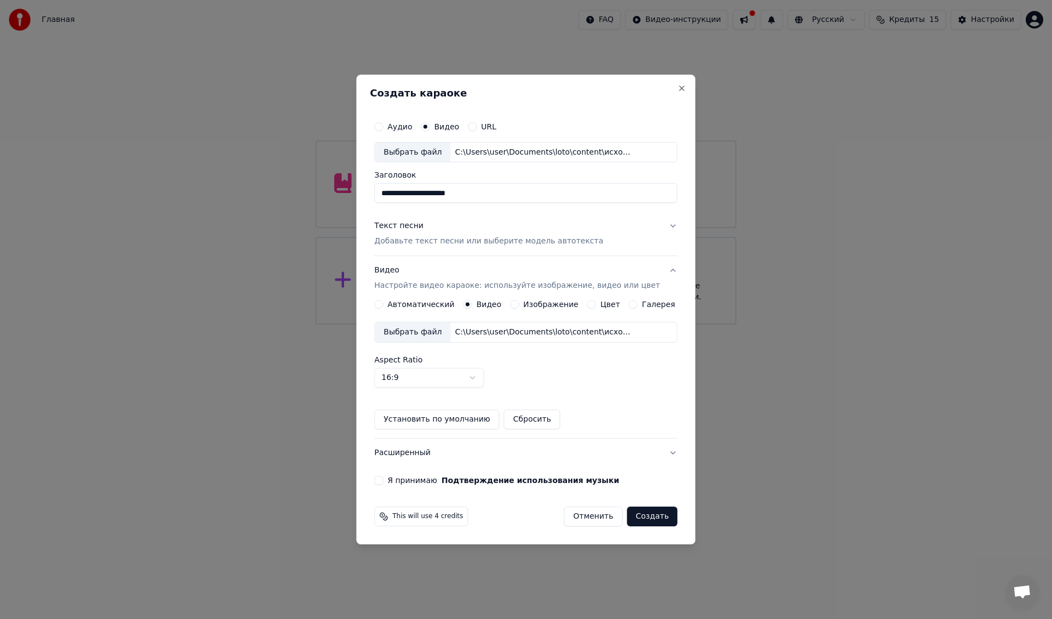 The height and width of the screenshot is (619, 1052). I want to click on p: Настройте видео караоке: используйте изображение, видео или цвет, so click(517, 285).